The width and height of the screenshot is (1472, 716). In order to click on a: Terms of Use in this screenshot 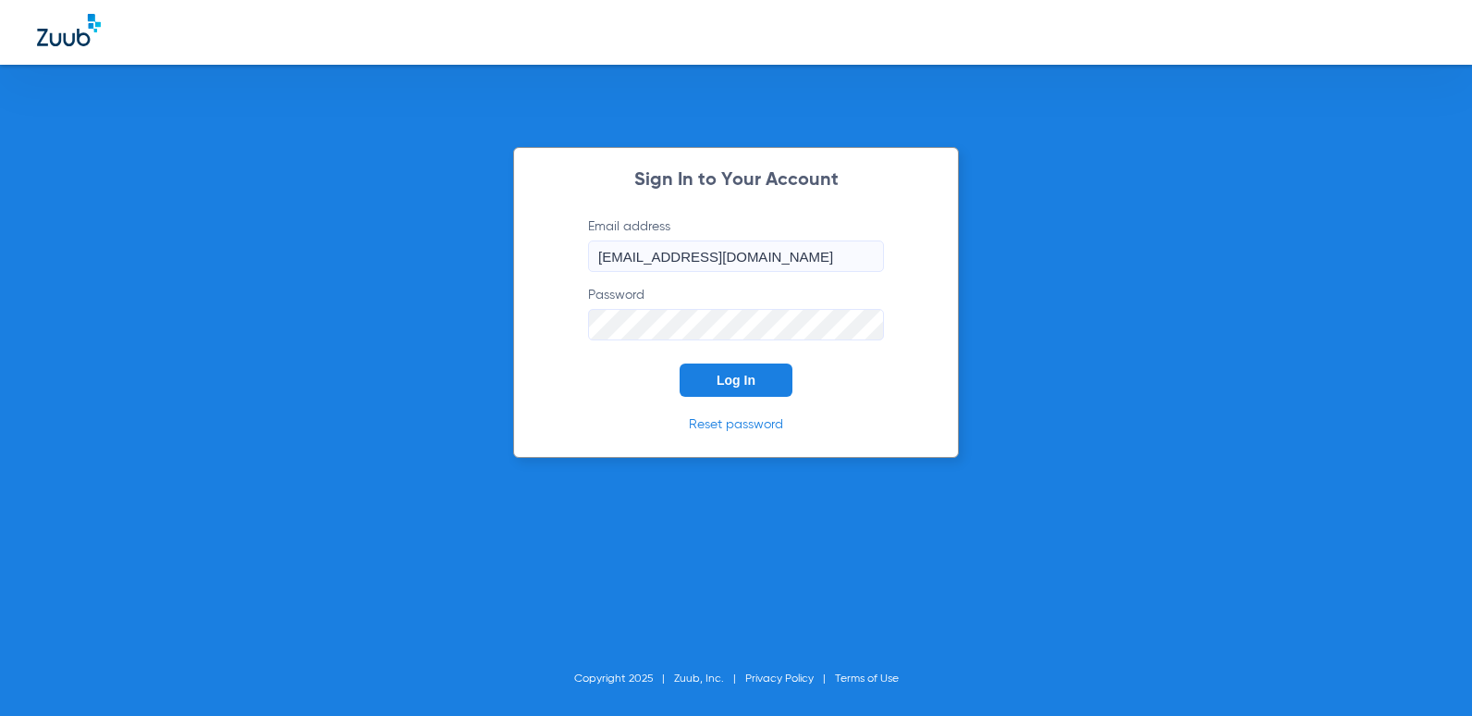, I will do `click(867, 679)`.